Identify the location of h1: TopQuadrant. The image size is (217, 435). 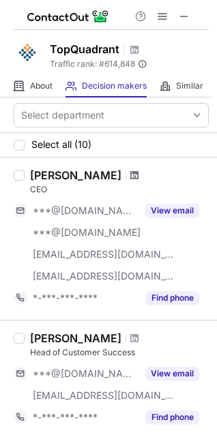
(85, 49).